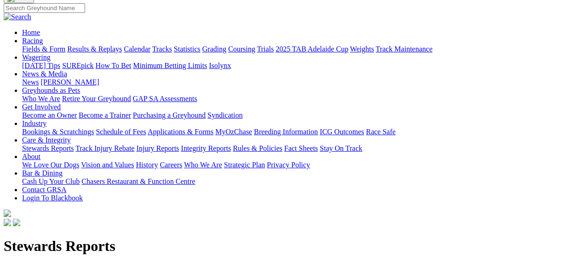 The image size is (582, 262). I want to click on a: Tracks, so click(162, 49).